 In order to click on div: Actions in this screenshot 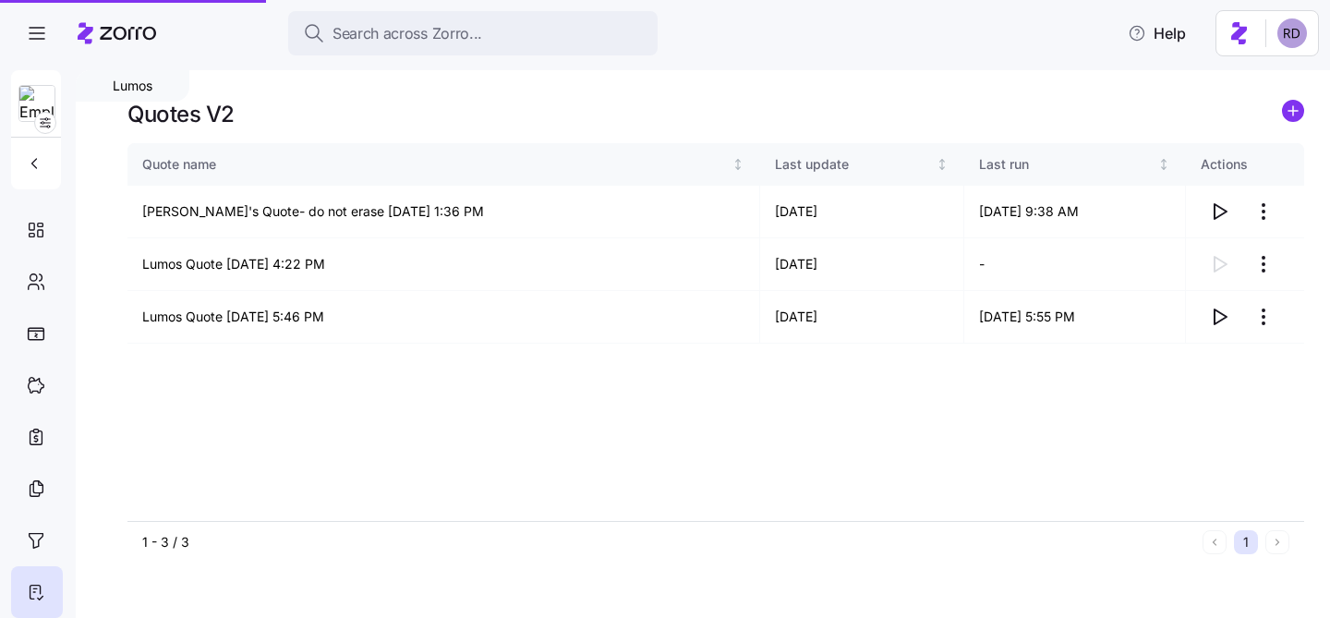, I will do `click(1245, 164)`.